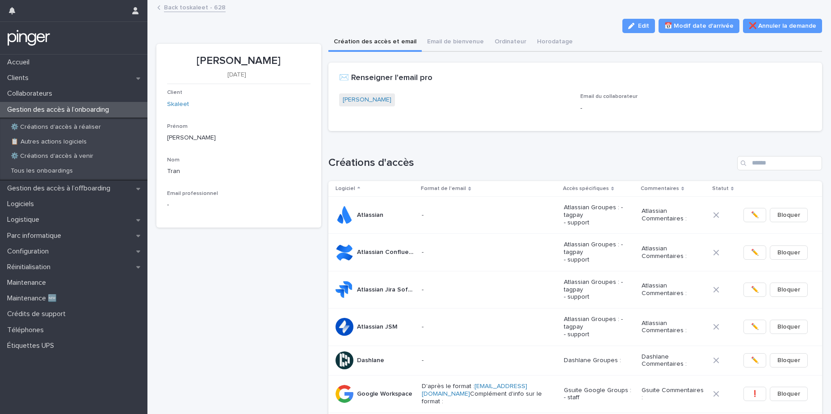 Image resolution: width=831 pixels, height=414 pixels. I want to click on button: ❌ Annuler la demande, so click(782, 26).